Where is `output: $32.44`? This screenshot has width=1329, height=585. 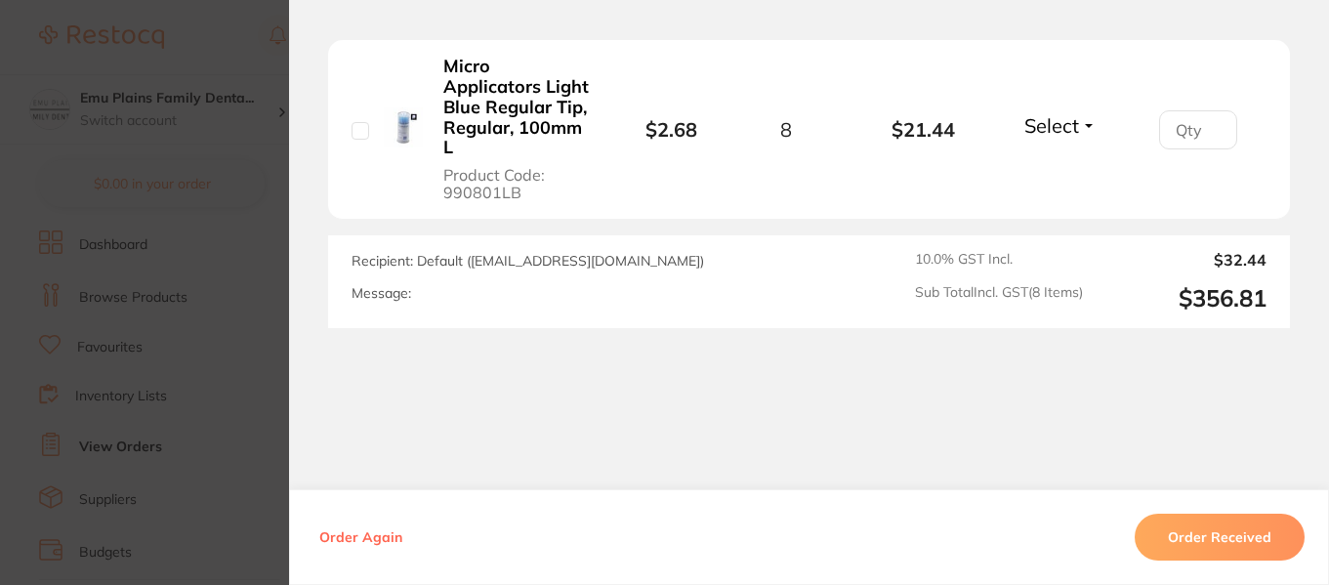
output: $32.44 is located at coordinates (1183, 260).